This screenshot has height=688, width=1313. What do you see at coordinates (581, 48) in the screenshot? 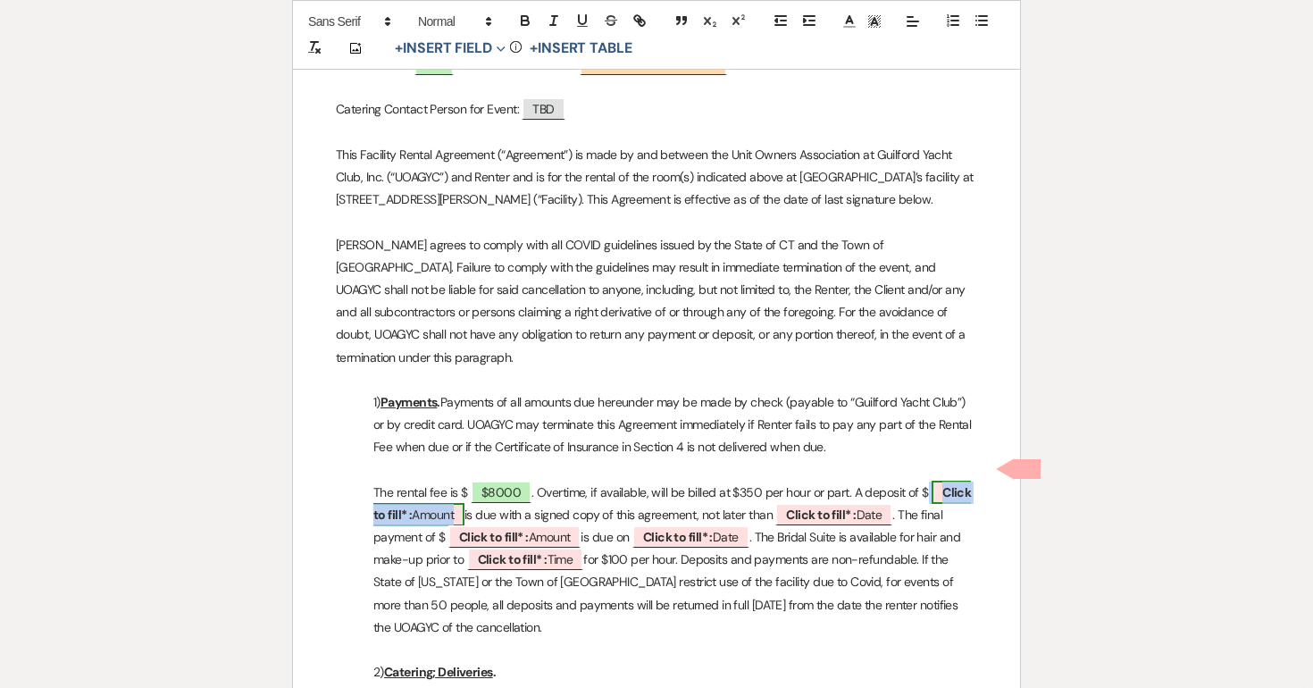
I see `button: +Insert Table` at bounding box center [581, 48].